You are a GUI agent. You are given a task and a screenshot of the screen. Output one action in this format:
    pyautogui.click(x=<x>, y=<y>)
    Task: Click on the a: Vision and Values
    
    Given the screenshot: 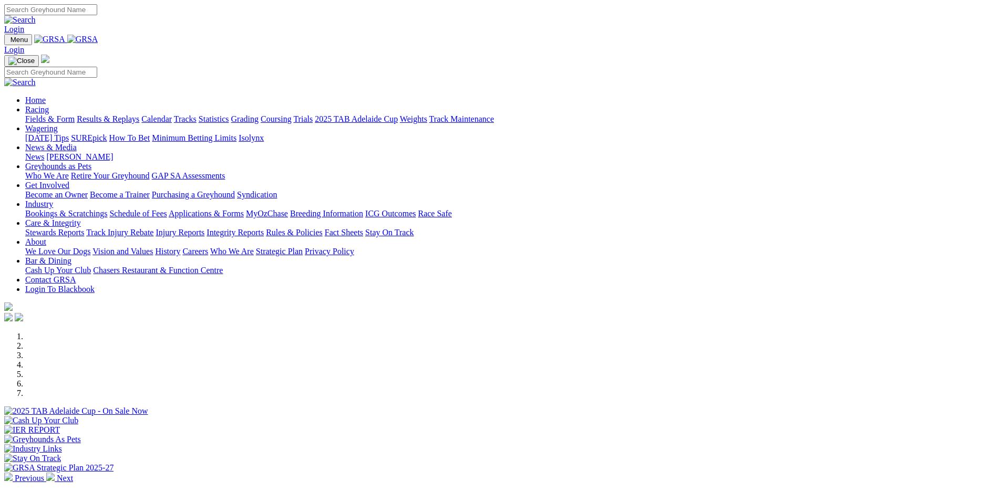 What is the action you would take?
    pyautogui.click(x=122, y=251)
    